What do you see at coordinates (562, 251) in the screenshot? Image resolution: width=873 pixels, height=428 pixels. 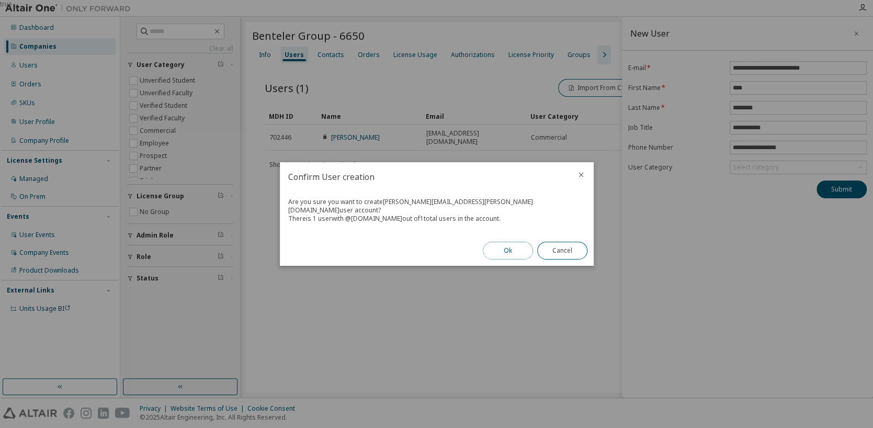 I see `button: Cancel` at bounding box center [562, 251].